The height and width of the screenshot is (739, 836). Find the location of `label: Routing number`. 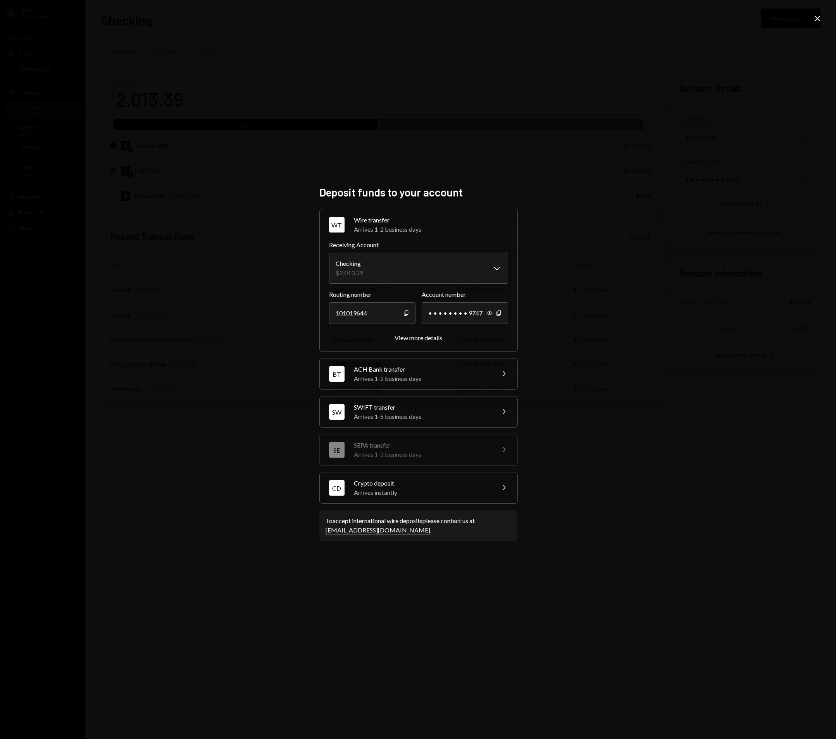

label: Routing number is located at coordinates (372, 294).